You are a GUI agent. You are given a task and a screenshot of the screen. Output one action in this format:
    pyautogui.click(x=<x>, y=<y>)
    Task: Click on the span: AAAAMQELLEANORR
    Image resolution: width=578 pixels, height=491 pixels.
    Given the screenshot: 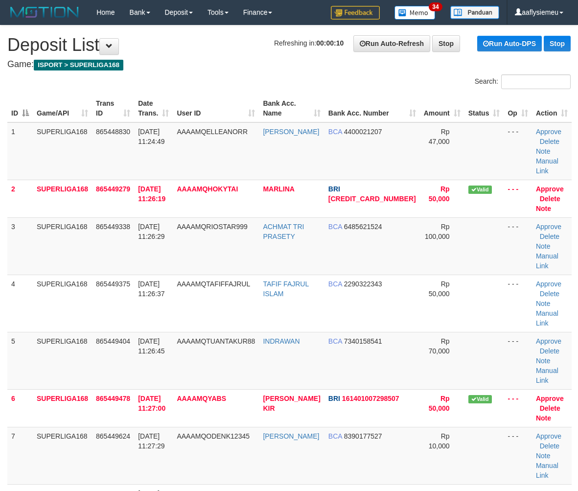 What is the action you would take?
    pyautogui.click(x=212, y=132)
    